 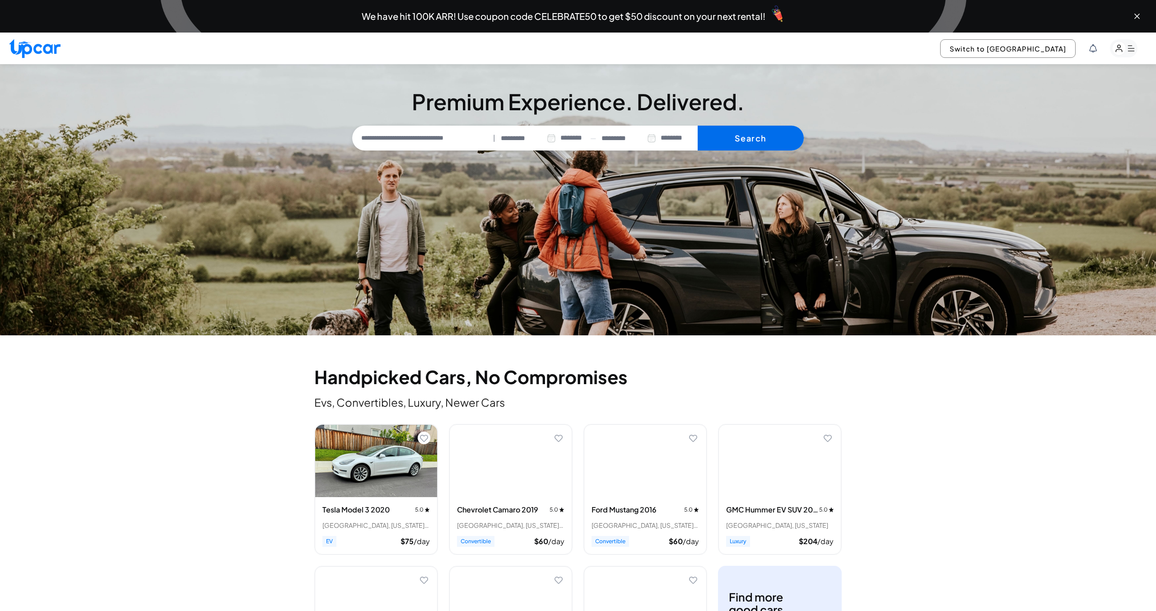 I want to click on div: View details for GMC Hummer EV SUV 2024, so click(x=780, y=489).